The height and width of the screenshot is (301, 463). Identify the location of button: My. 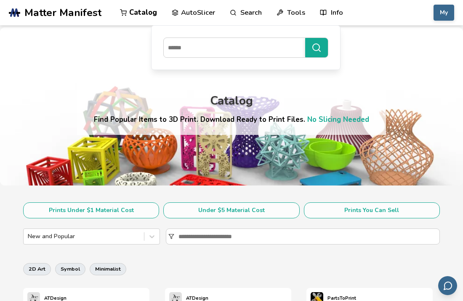
(444, 13).